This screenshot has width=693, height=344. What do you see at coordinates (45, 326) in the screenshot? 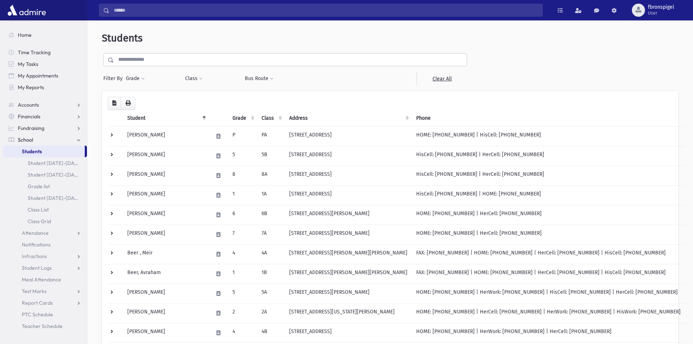
I see `a: Teacher Schedule` at bounding box center [45, 326].